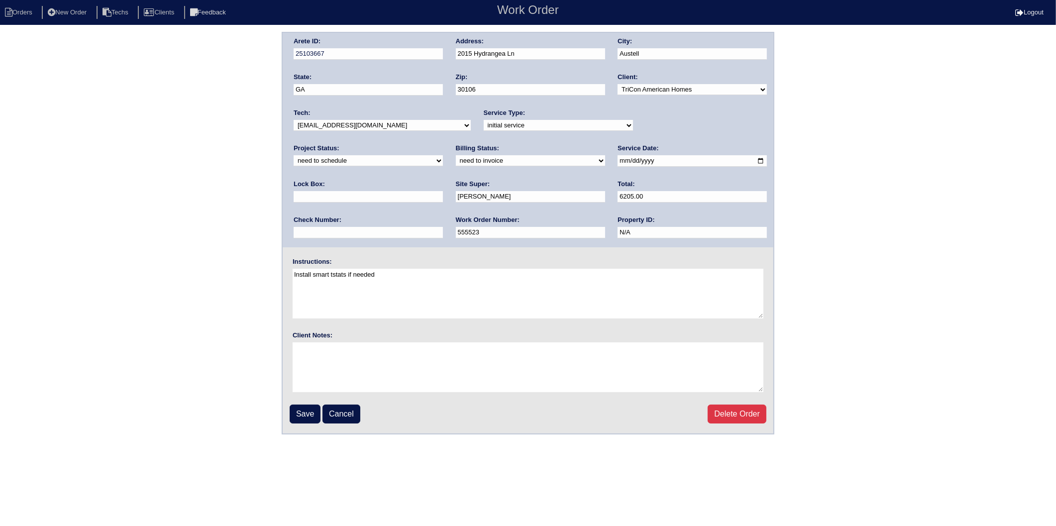 Image resolution: width=1056 pixels, height=526 pixels. What do you see at coordinates (318, 220) in the screenshot?
I see `label: Check Number:` at bounding box center [318, 220].